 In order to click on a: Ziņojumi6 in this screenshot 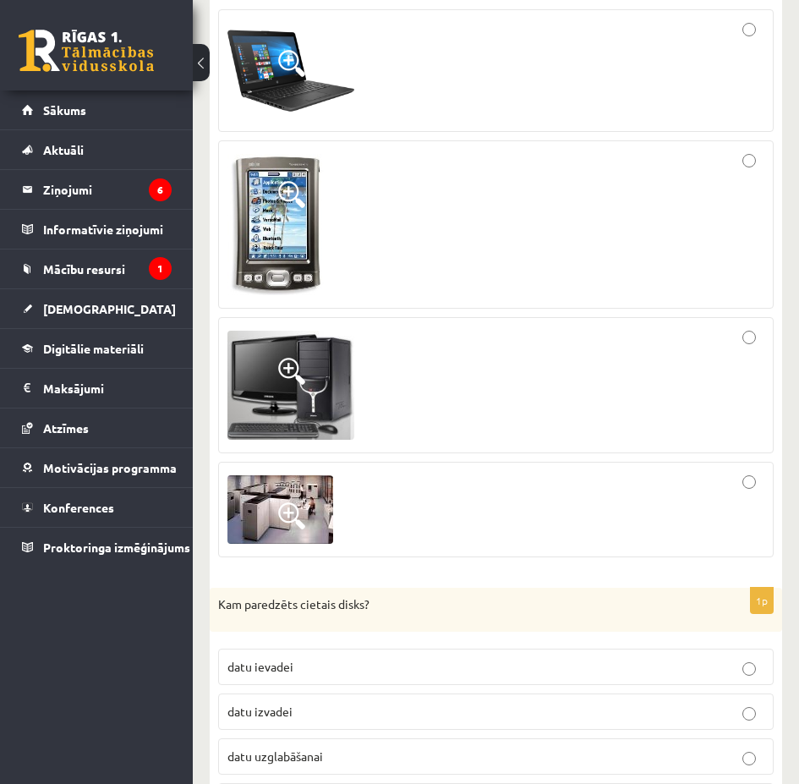, I will do `click(96, 189)`.